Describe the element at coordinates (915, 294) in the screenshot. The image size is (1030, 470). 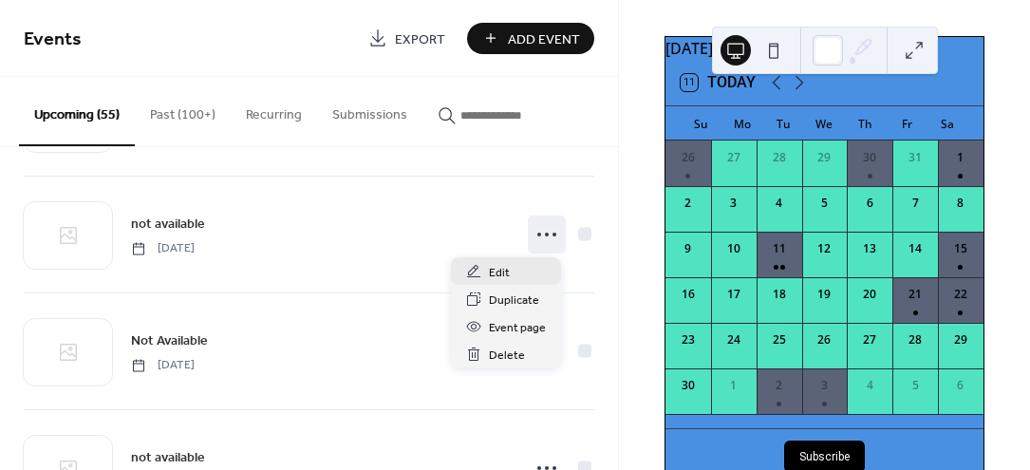
I see `div: 21` at that location.